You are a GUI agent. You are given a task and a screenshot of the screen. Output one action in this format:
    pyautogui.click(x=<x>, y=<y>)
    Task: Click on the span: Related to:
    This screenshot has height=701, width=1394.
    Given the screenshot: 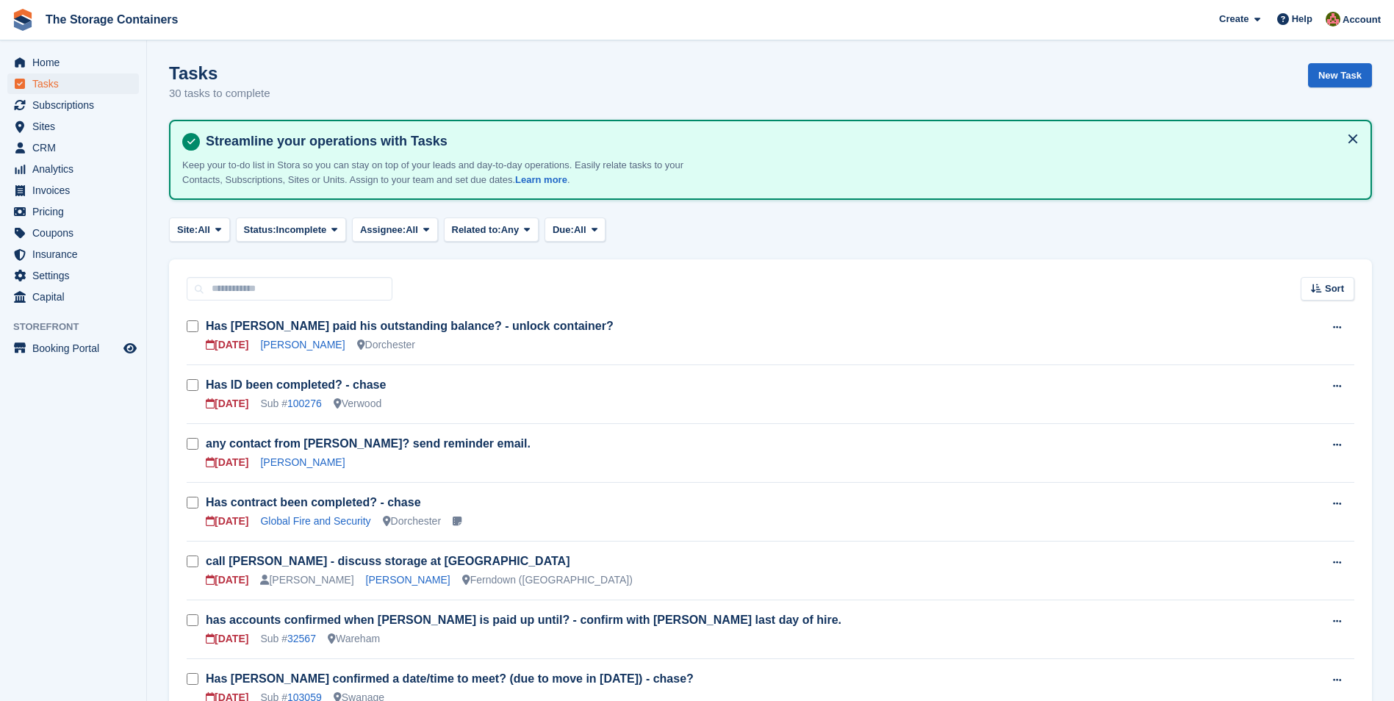 What is the action you would take?
    pyautogui.click(x=476, y=230)
    